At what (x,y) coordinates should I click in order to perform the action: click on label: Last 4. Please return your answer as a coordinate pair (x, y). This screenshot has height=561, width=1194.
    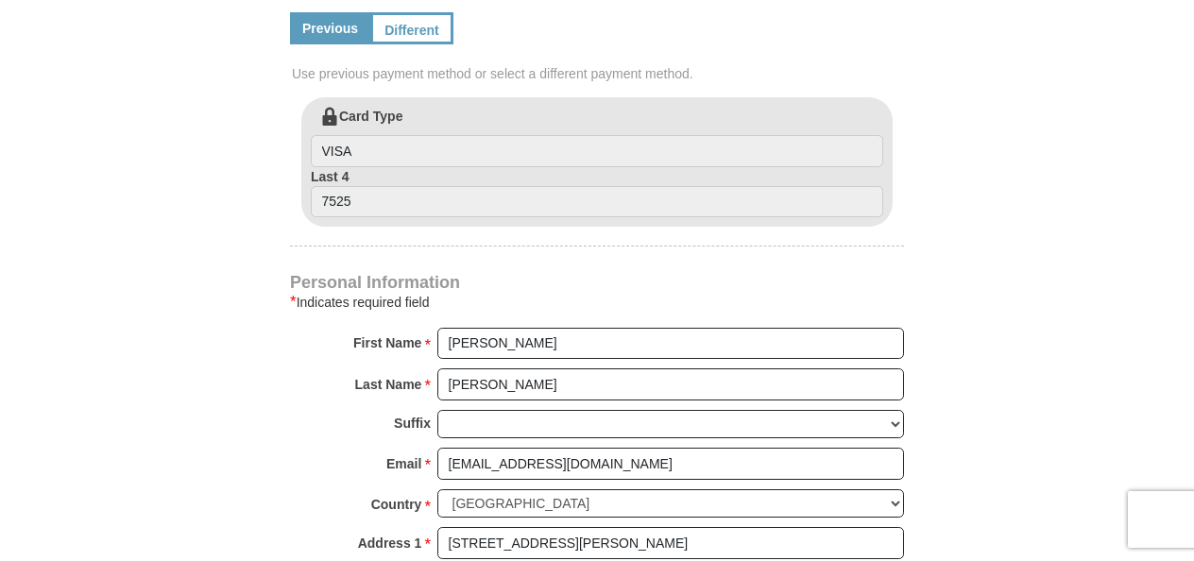
    Looking at the image, I should click on (597, 193).